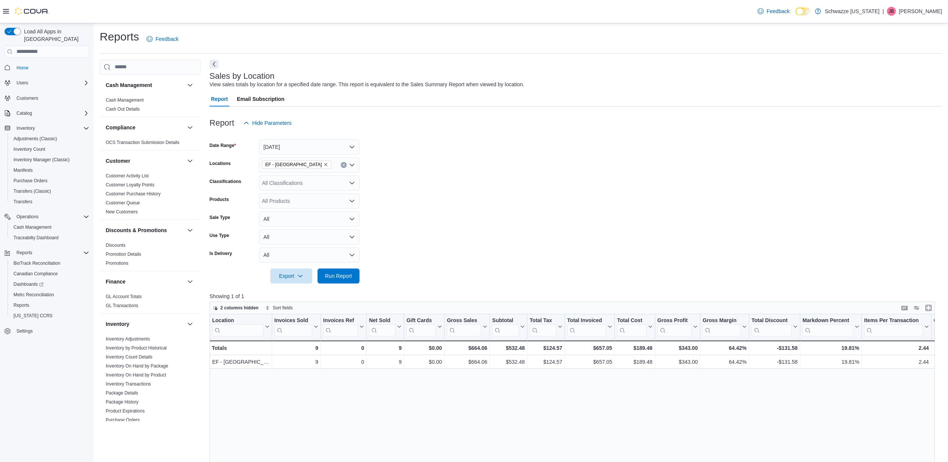  Describe the element at coordinates (125, 411) in the screenshot. I see `a: Product Expirations` at that location.